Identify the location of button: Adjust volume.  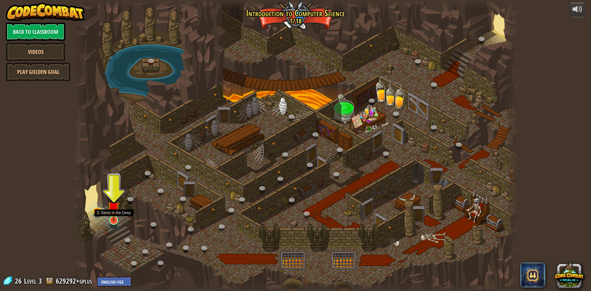
(578, 10).